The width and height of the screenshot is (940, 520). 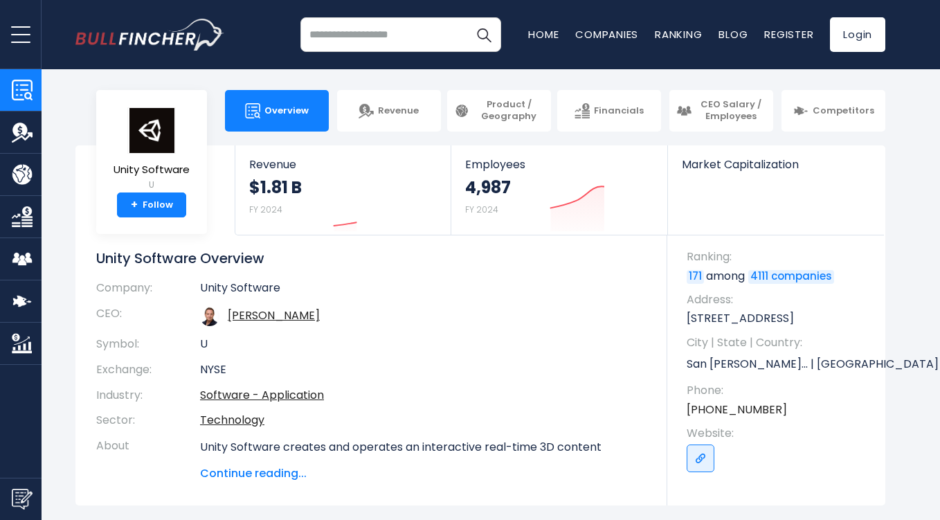 I want to click on a: Product / Geography, so click(x=499, y=111).